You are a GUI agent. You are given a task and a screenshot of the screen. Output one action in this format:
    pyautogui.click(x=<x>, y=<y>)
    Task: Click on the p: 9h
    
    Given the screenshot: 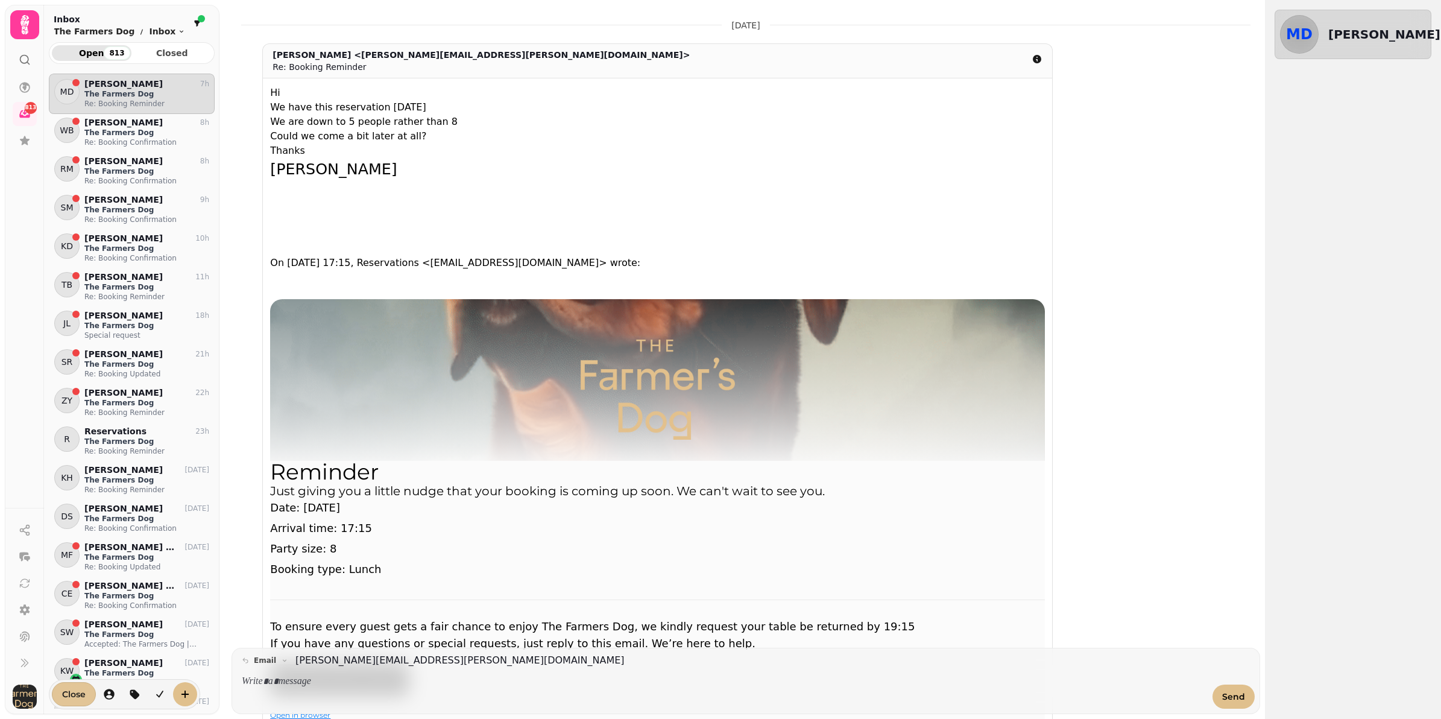 What is the action you would take?
    pyautogui.click(x=204, y=200)
    